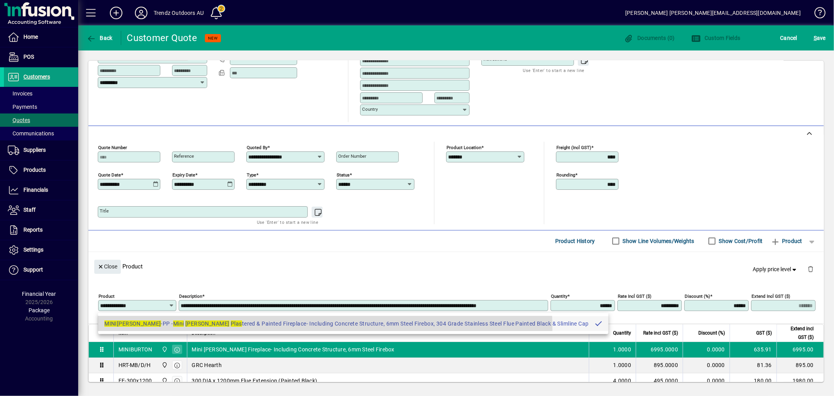 This screenshot has height=396, width=834. What do you see at coordinates (764, 333) in the screenshot?
I see `span: GST ($)` at bounding box center [764, 333].